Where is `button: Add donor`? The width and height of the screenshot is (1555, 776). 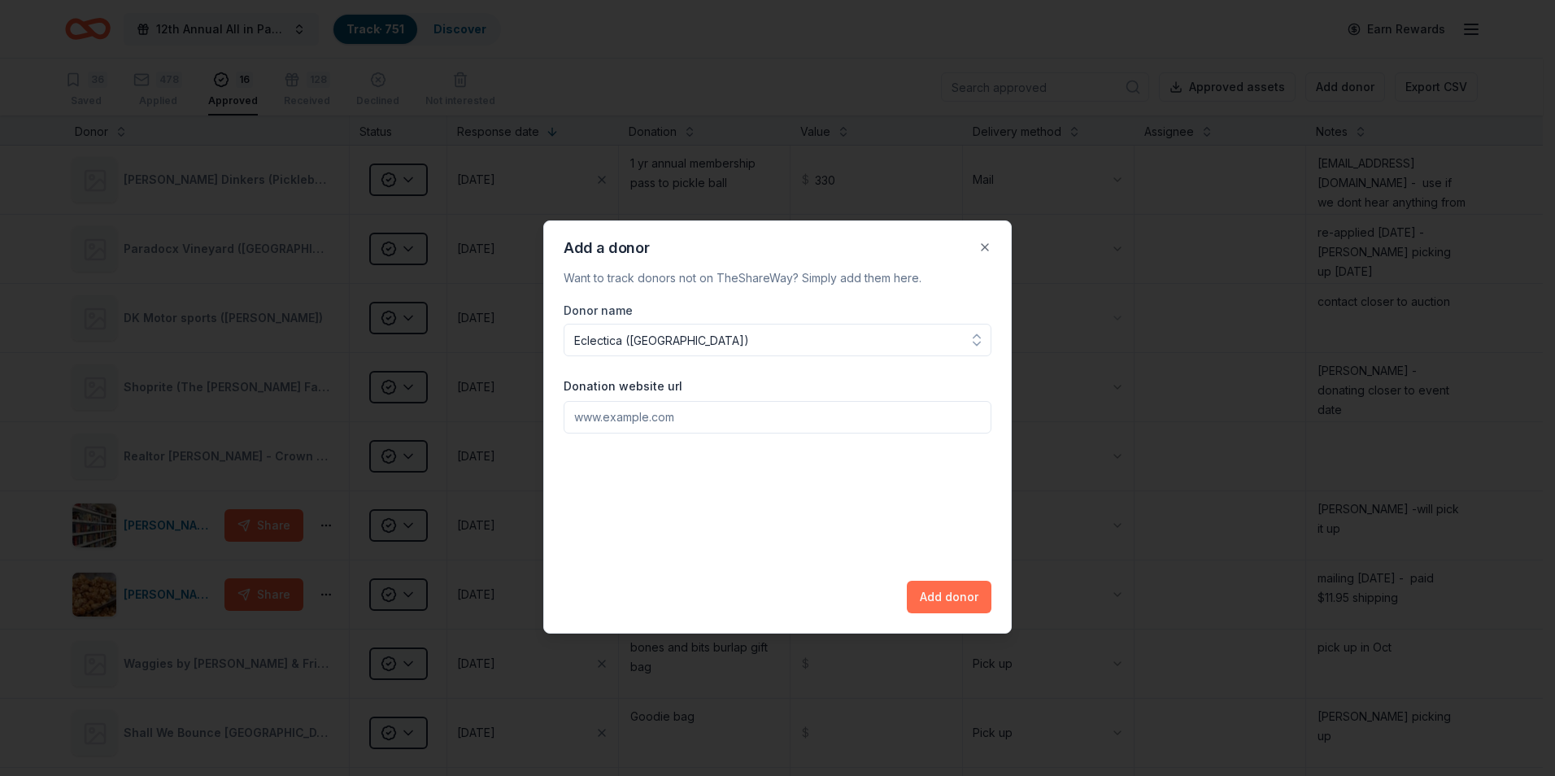 button: Add donor is located at coordinates (949, 597).